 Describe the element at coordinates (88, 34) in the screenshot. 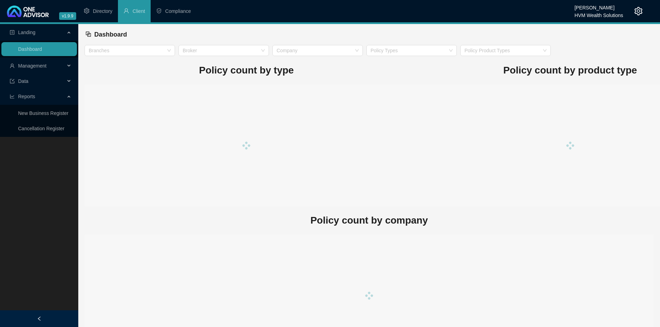

I see `span: block` at that location.